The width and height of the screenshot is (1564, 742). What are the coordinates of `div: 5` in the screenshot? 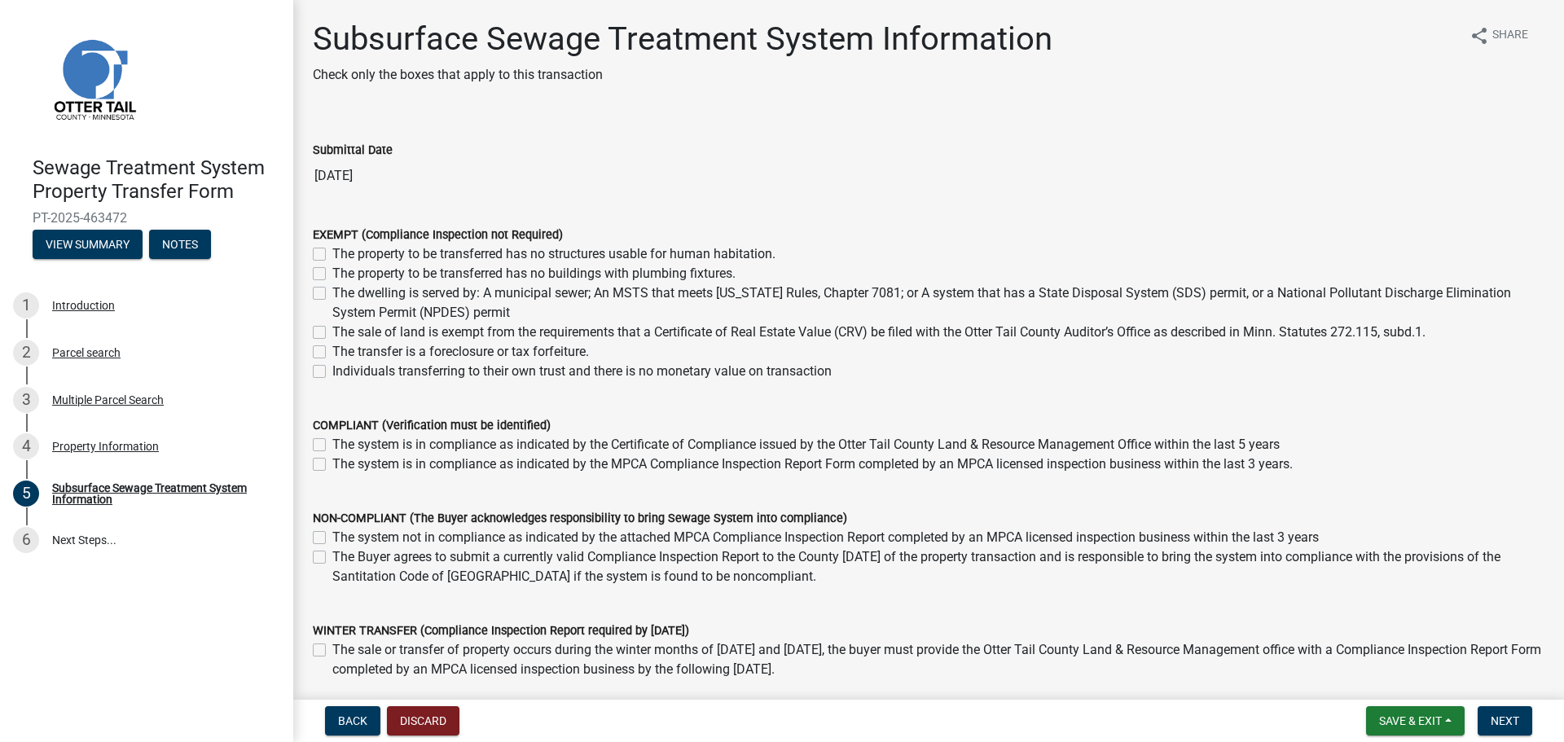 It's located at (26, 494).